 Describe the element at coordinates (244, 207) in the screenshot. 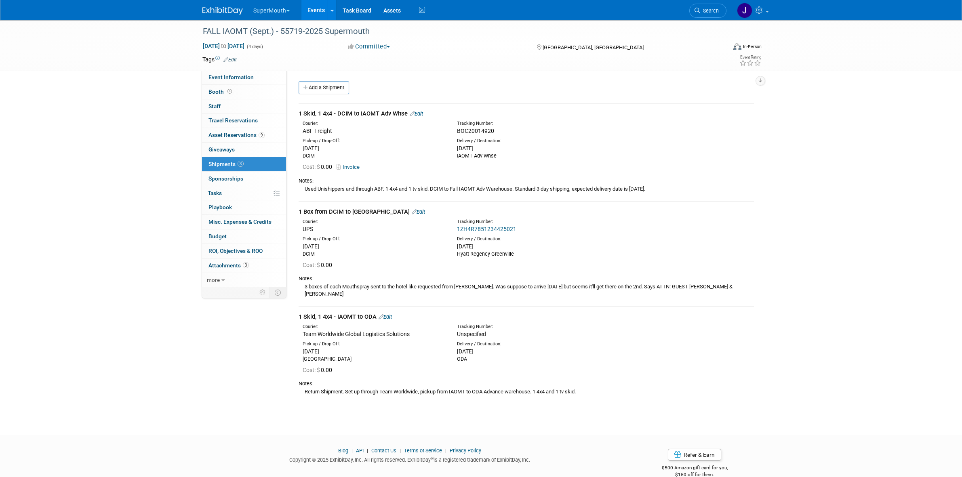

I see `a: Playbook` at that location.